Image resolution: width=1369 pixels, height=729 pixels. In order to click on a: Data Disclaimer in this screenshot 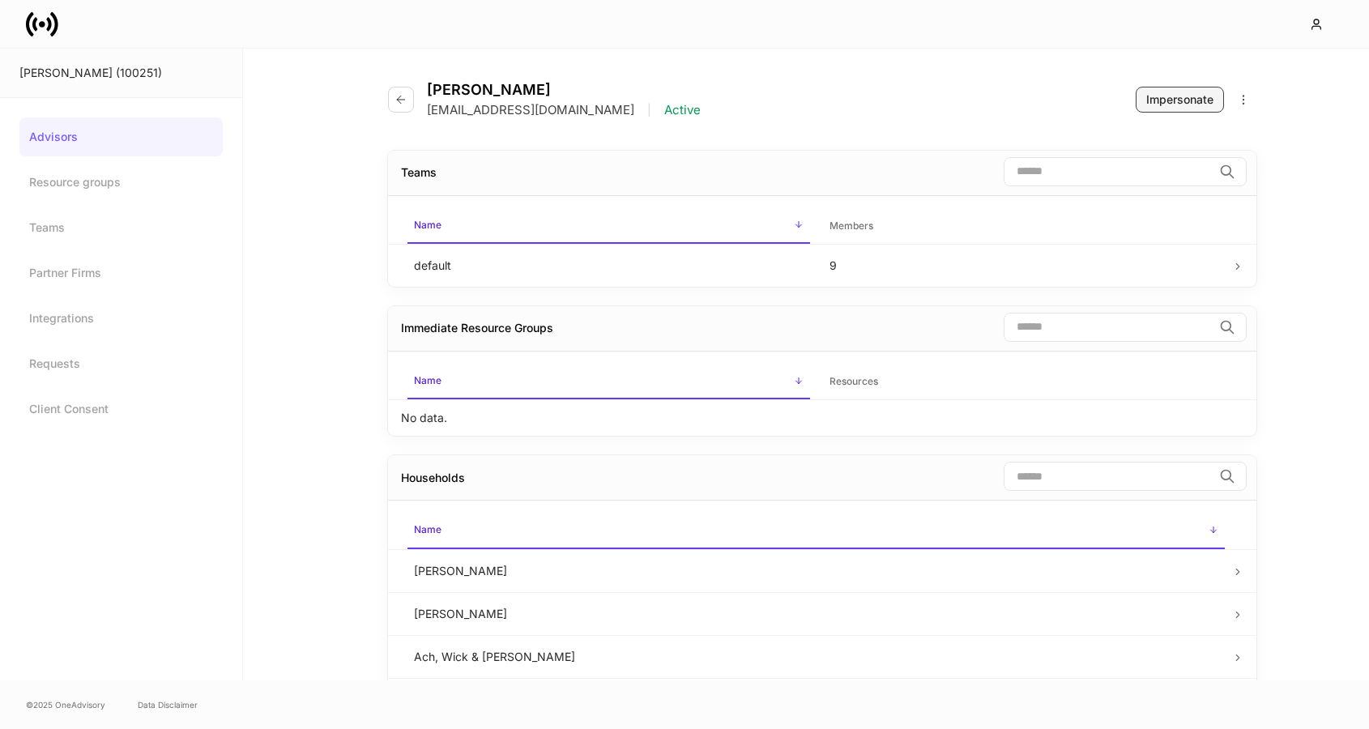, I will do `click(168, 705)`.